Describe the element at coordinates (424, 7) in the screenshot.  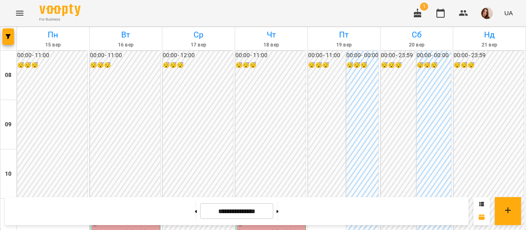
I see `span: 1` at that location.